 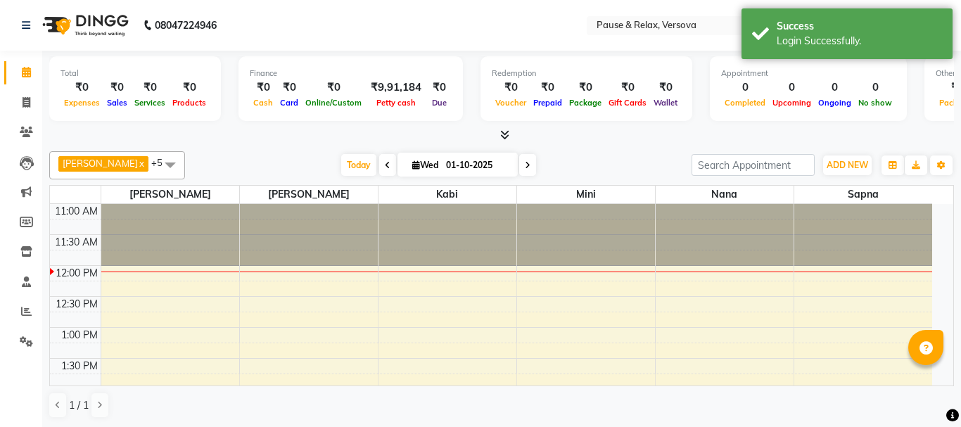 I want to click on span: Mini, so click(x=586, y=194).